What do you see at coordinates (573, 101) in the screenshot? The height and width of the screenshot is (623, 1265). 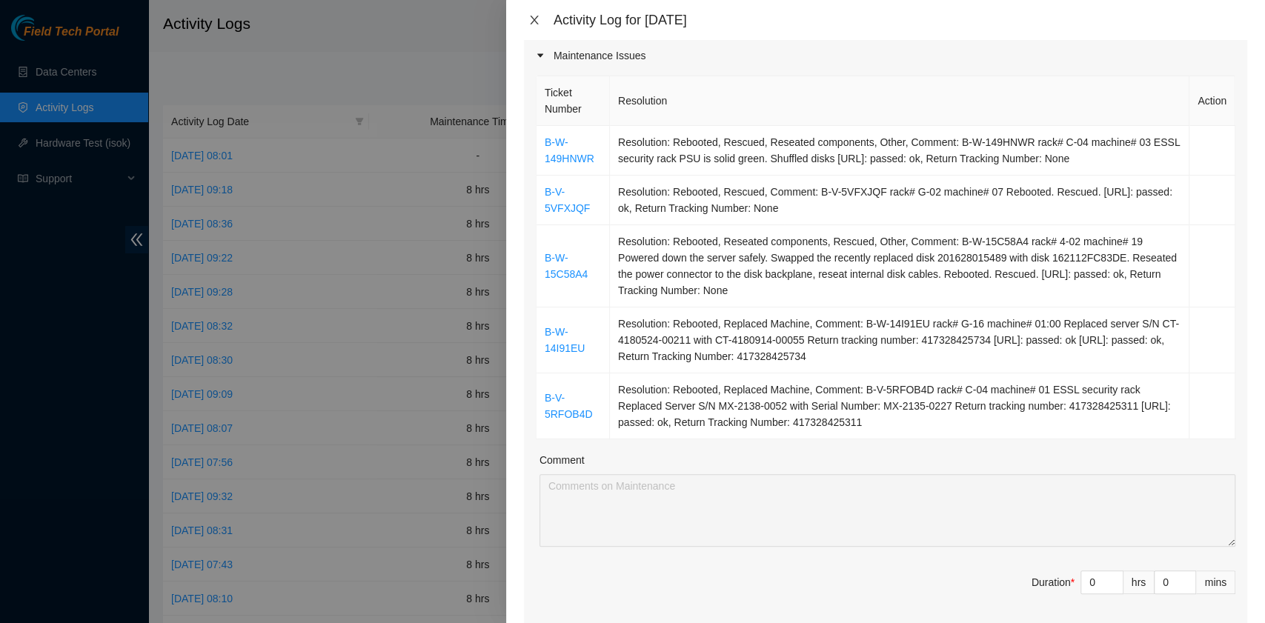 I see `th: Ticket Number` at bounding box center [573, 101].